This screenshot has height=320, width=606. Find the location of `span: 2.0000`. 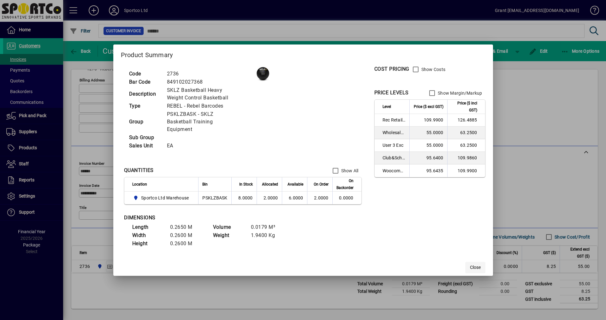

span: 2.0000 is located at coordinates (321, 198).